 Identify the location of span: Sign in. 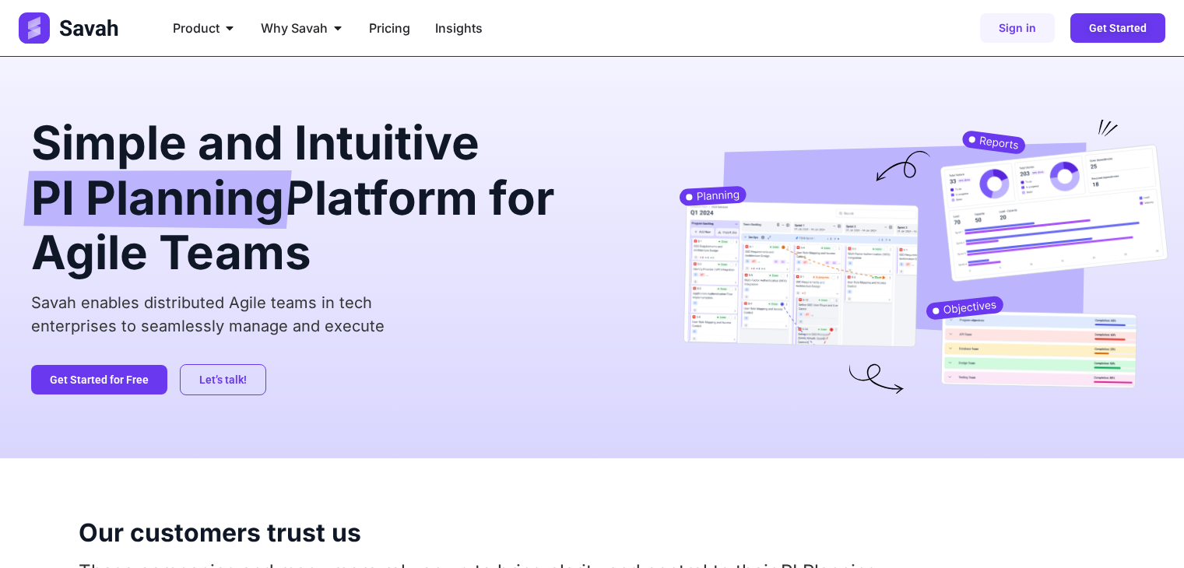
(1018, 28).